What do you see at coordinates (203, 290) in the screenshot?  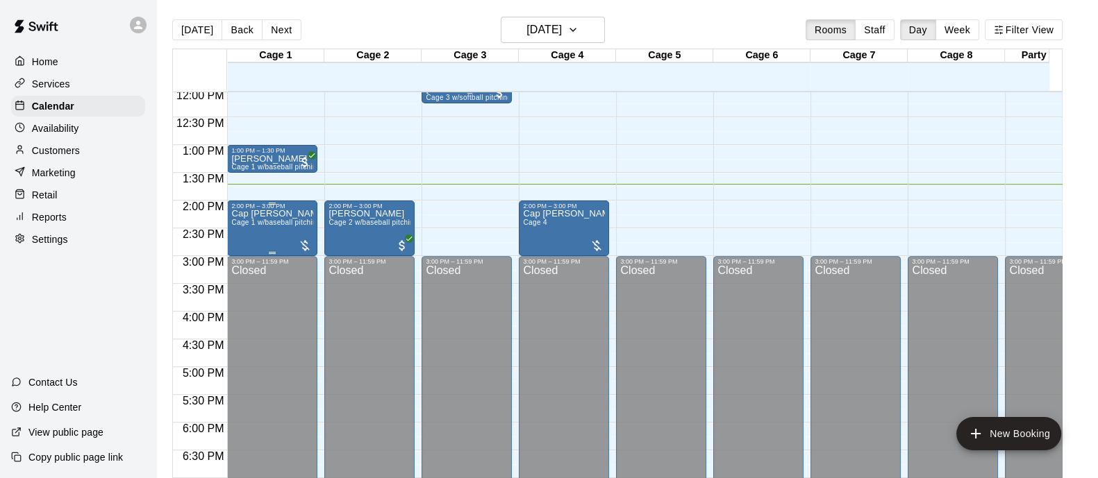 I see `span: 3:30 PM` at bounding box center [203, 290].